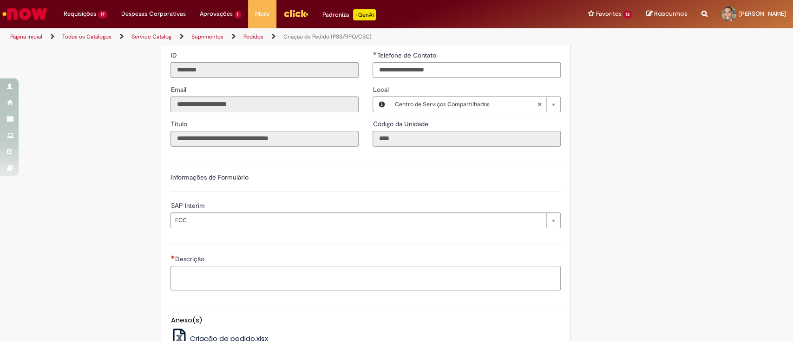  What do you see at coordinates (103, 14) in the screenshot?
I see `span: 17` at bounding box center [103, 14].